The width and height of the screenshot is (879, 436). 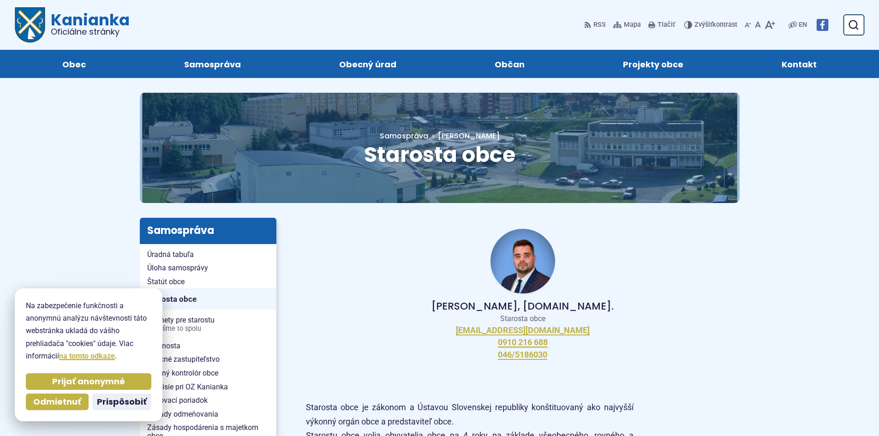 What do you see at coordinates (509, 64) in the screenshot?
I see `span: Občan` at bounding box center [509, 64].